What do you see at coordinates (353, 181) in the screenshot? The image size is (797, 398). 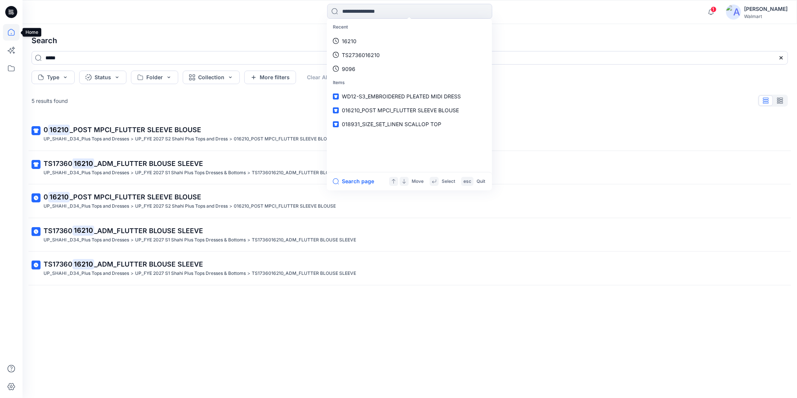 I see `a: Search page` at bounding box center [353, 181].